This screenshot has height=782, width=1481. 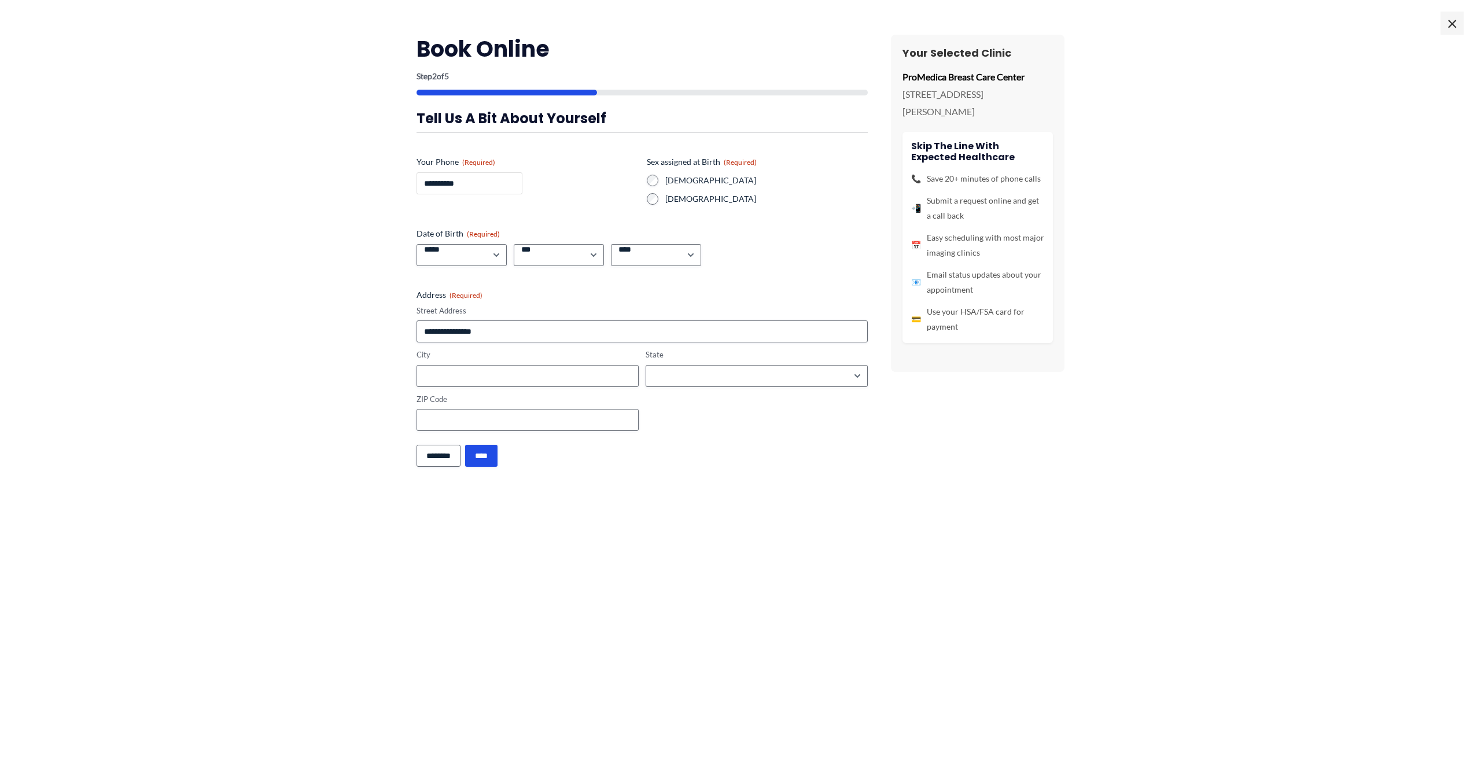 What do you see at coordinates (447, 76) in the screenshot?
I see `span: 5` at bounding box center [447, 76].